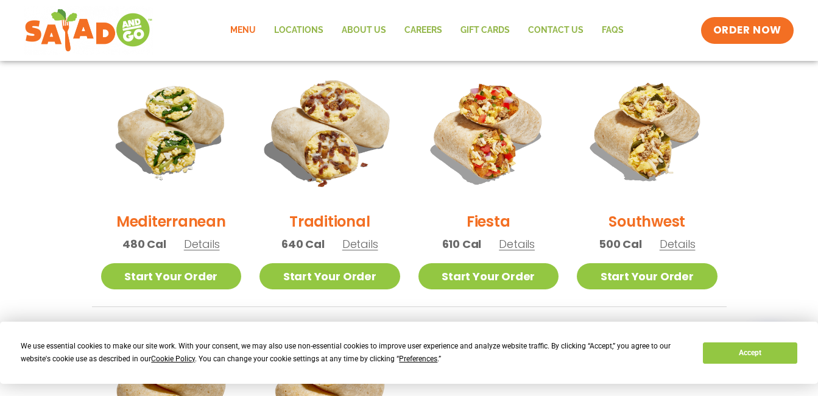  I want to click on a: FAQs, so click(613, 30).